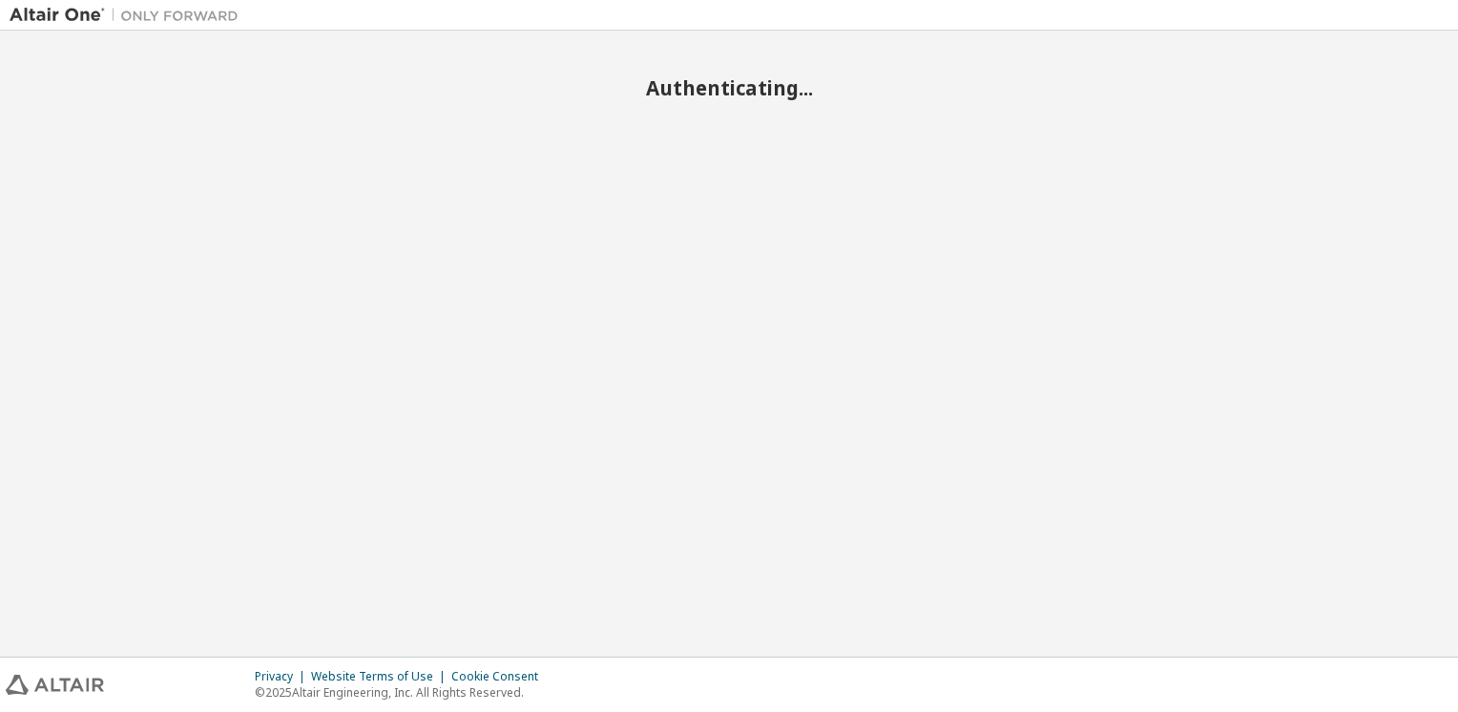 This screenshot has width=1458, height=712. I want to click on div: Website Terms of Use, so click(381, 677).